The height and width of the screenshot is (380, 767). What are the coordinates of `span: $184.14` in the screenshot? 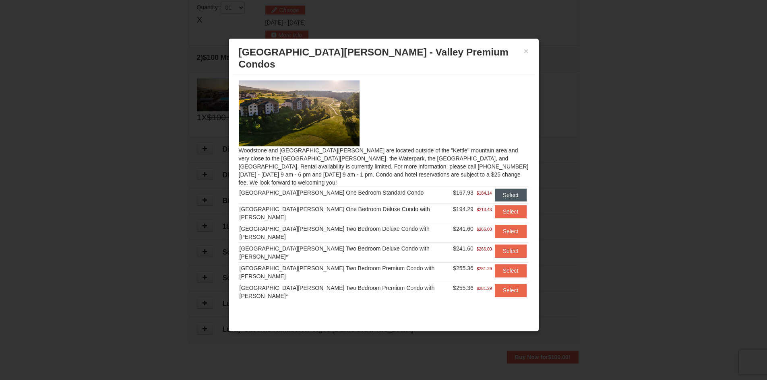 It's located at (484, 193).